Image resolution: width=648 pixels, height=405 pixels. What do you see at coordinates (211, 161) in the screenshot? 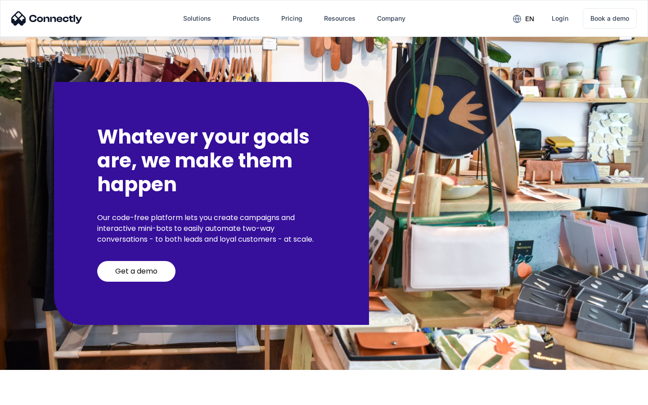
I see `h2: Whatever your goals are, we make them happen` at bounding box center [211, 161].